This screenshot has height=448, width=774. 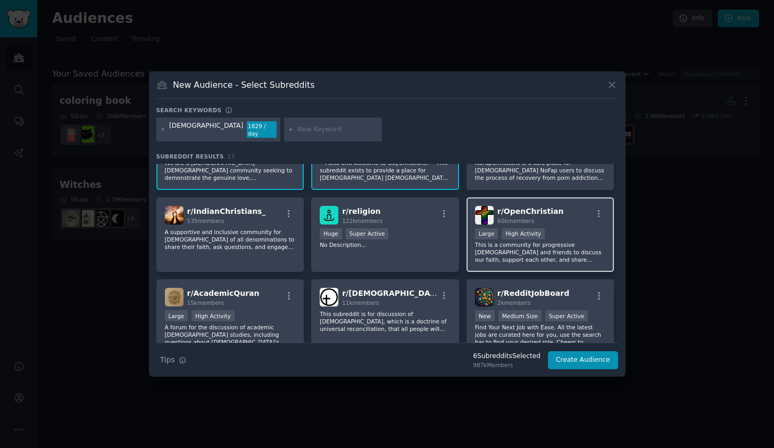 What do you see at coordinates (206, 221) in the screenshot?
I see `span: 535 members` at bounding box center [206, 221].